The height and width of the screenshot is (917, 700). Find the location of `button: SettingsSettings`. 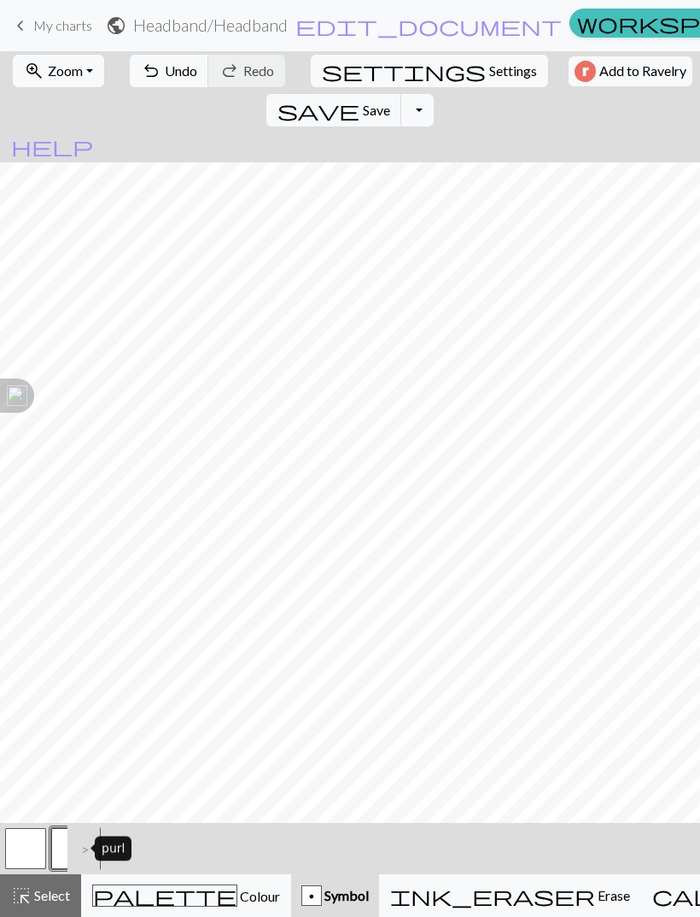

button: SettingsSettings is located at coordinates (430, 71).